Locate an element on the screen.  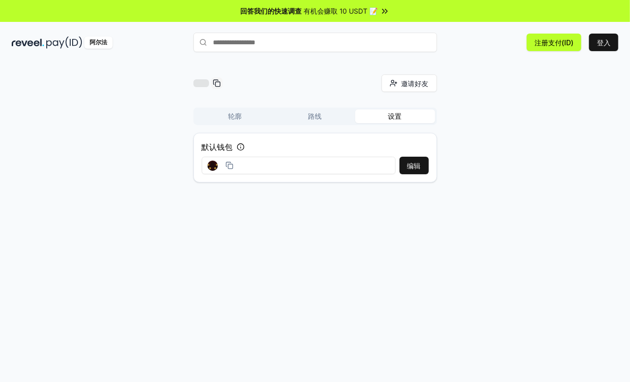
font: 设置 is located at coordinates (395, 116).